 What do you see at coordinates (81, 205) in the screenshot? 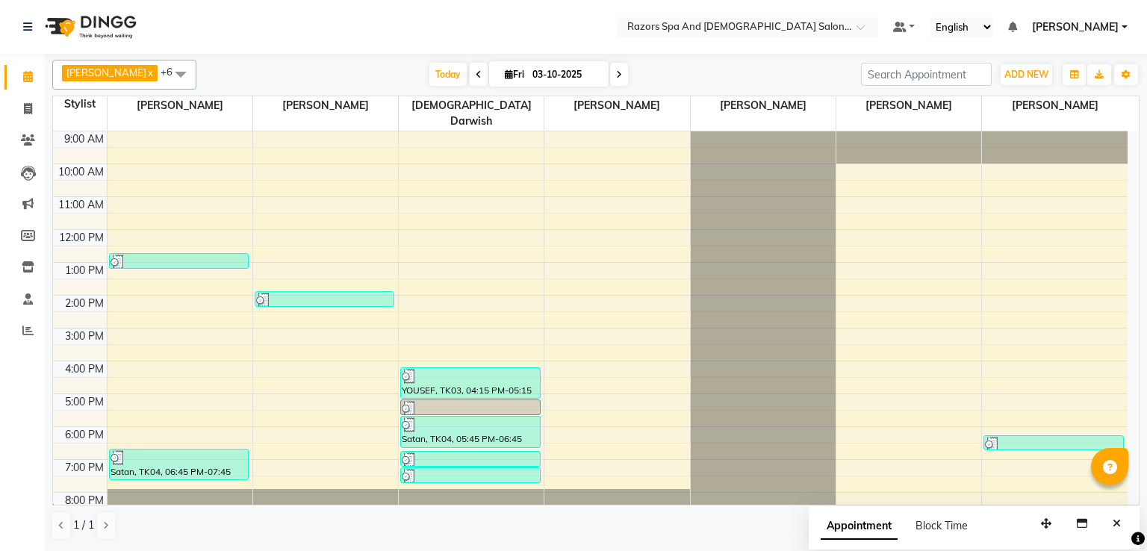
I see `div: 11:00 AM` at bounding box center [81, 205].